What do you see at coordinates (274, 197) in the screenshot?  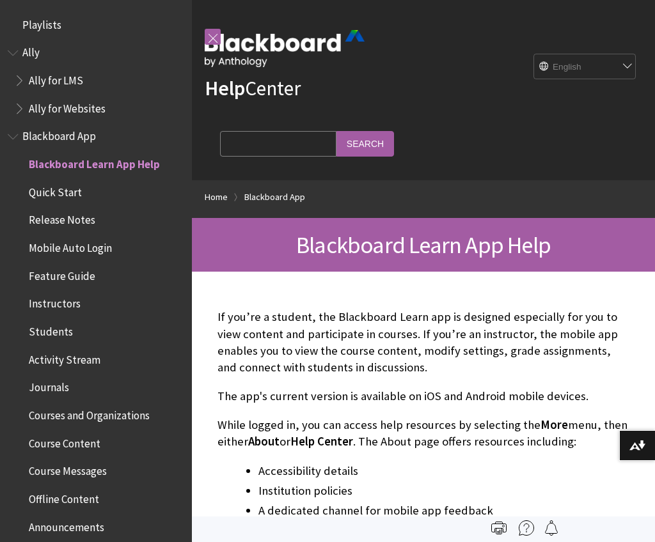 I see `a: Blackboard App` at bounding box center [274, 197].